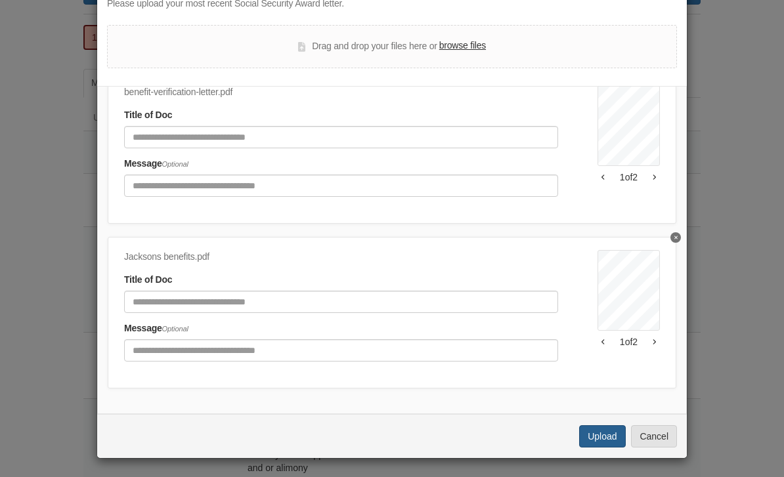  What do you see at coordinates (341, 93) in the screenshot?
I see `div: benefit-verification-letter.pdf` at bounding box center [341, 93].